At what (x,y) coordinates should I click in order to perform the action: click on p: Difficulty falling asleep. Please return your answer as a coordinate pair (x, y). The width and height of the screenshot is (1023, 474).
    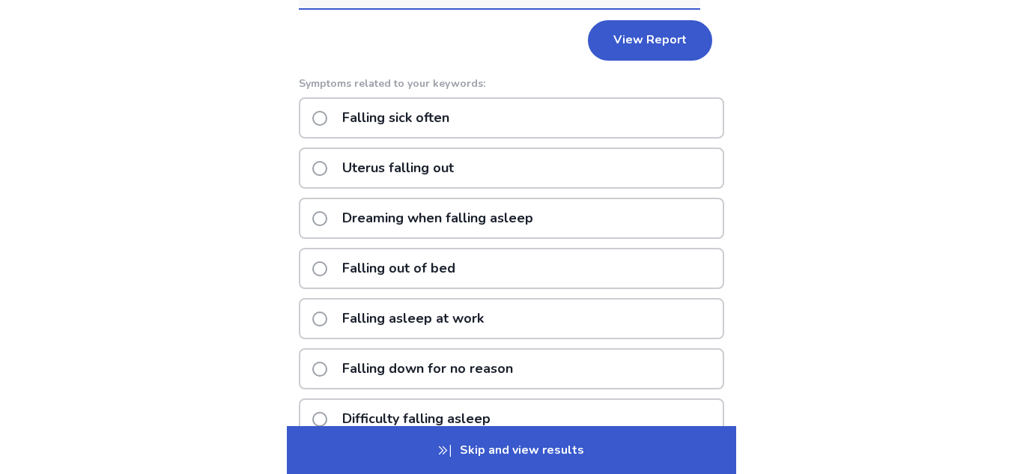
    Looking at the image, I should click on (416, 419).